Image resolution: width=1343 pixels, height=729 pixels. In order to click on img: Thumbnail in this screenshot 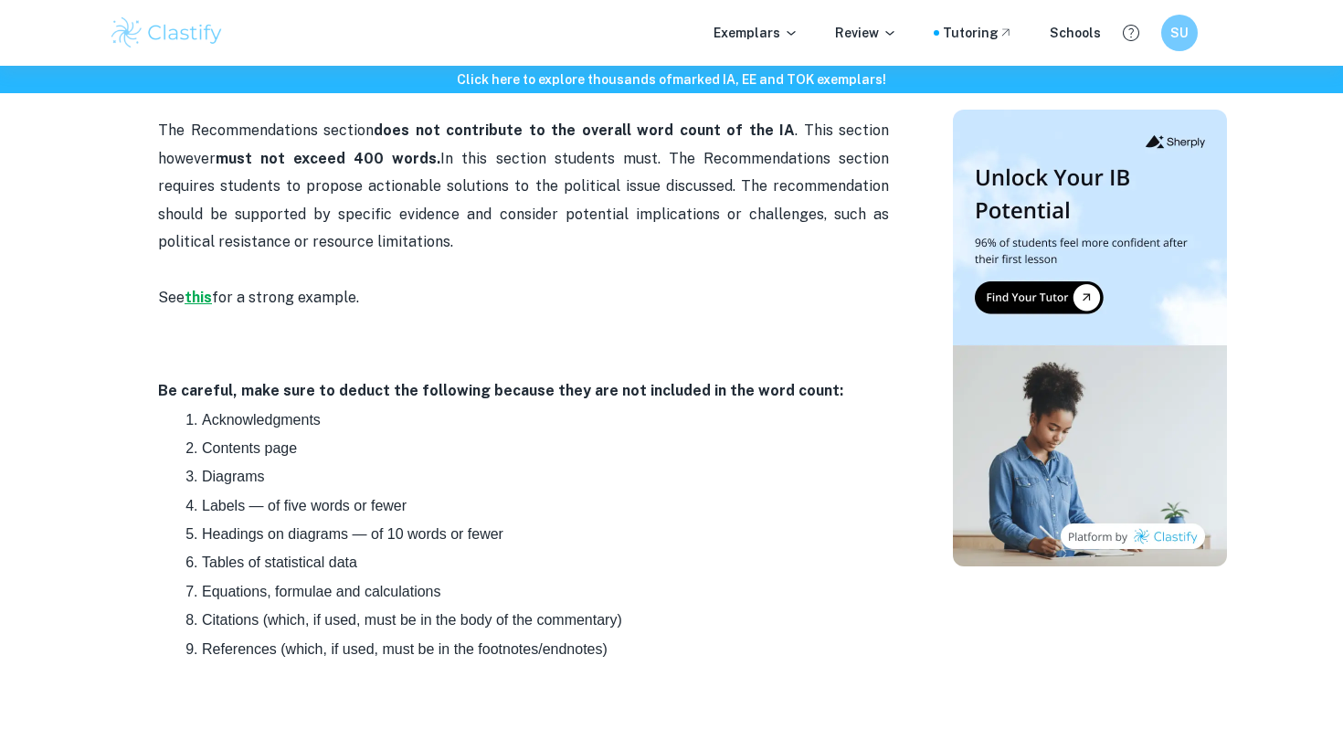, I will do `click(1090, 338)`.